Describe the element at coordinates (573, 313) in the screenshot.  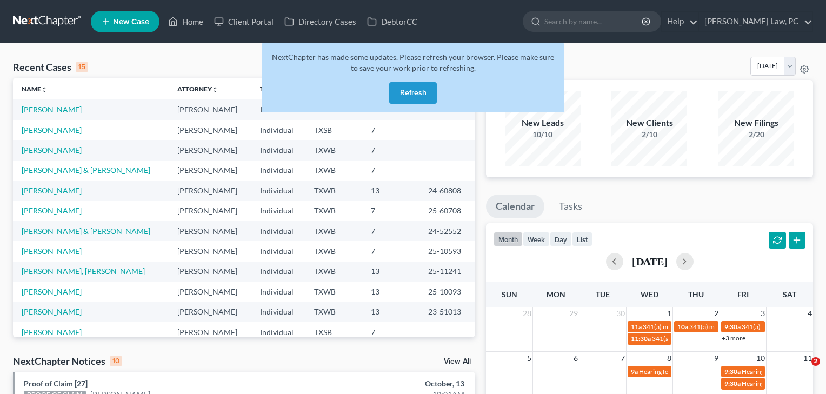
I see `span: 29` at that location.